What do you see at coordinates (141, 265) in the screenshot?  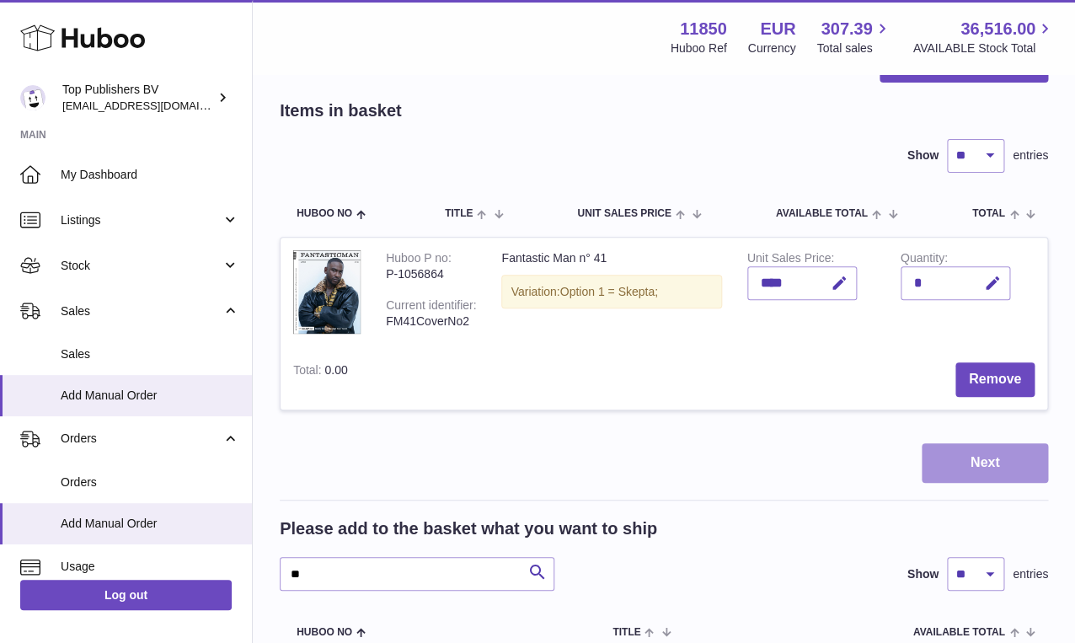 I see `span: Stock` at bounding box center [141, 265].